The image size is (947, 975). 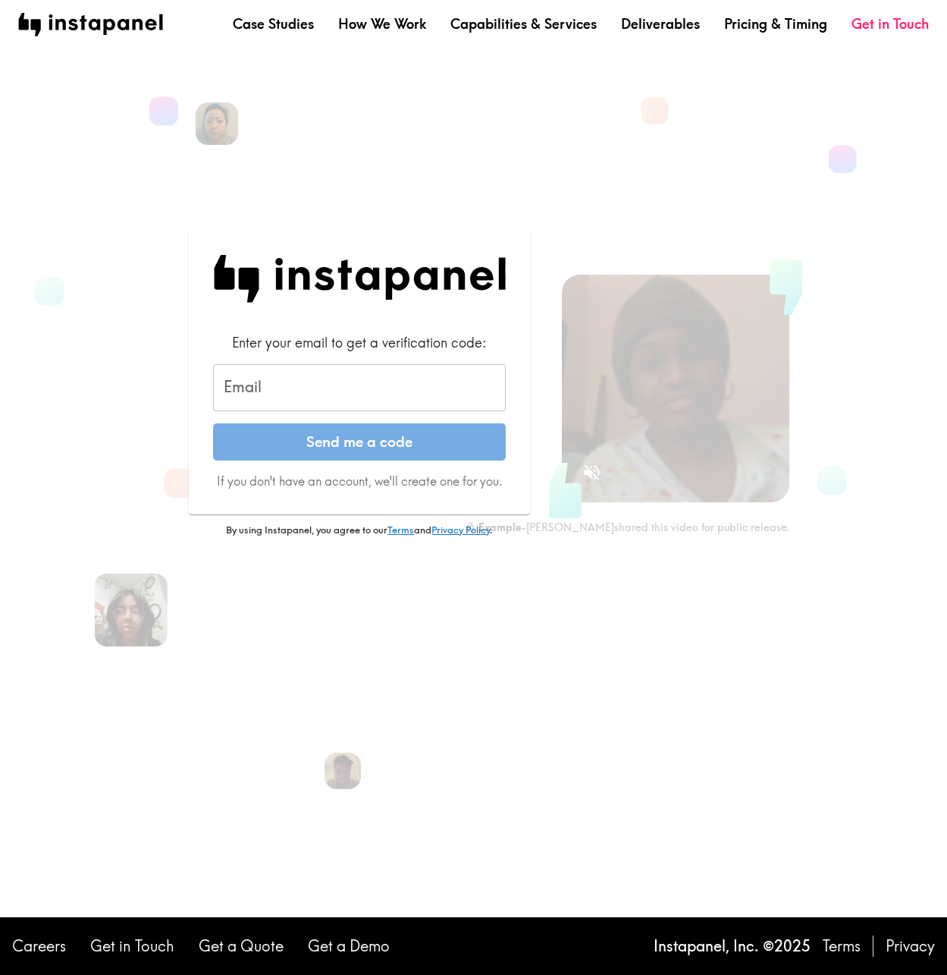 I want to click on a: Privacy, so click(x=910, y=946).